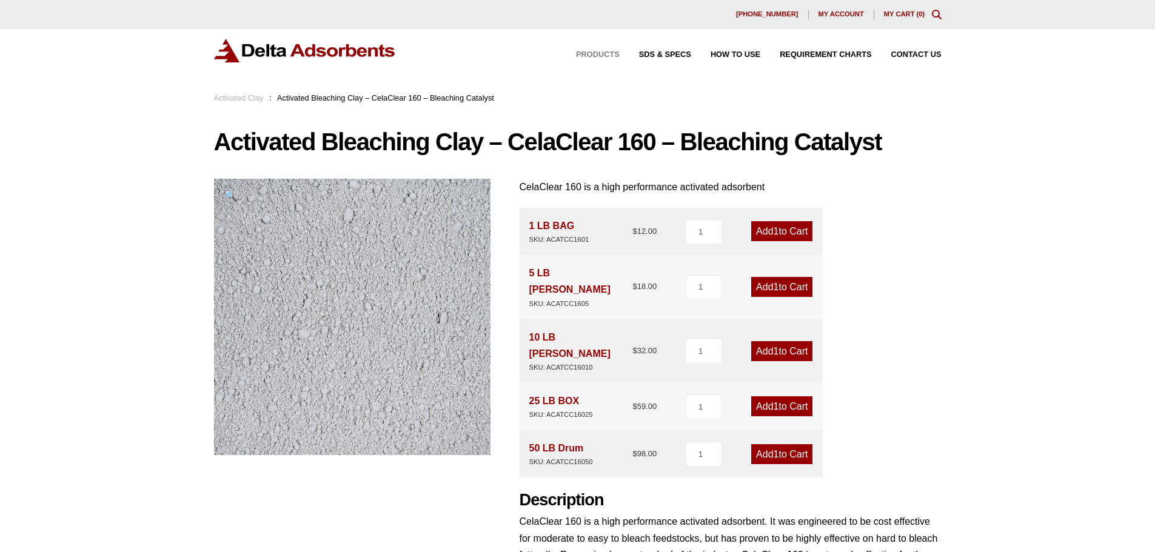 The width and height of the screenshot is (1155, 552). Describe the element at coordinates (559, 240) in the screenshot. I see `div: SKU: ACATCC1601` at that location.